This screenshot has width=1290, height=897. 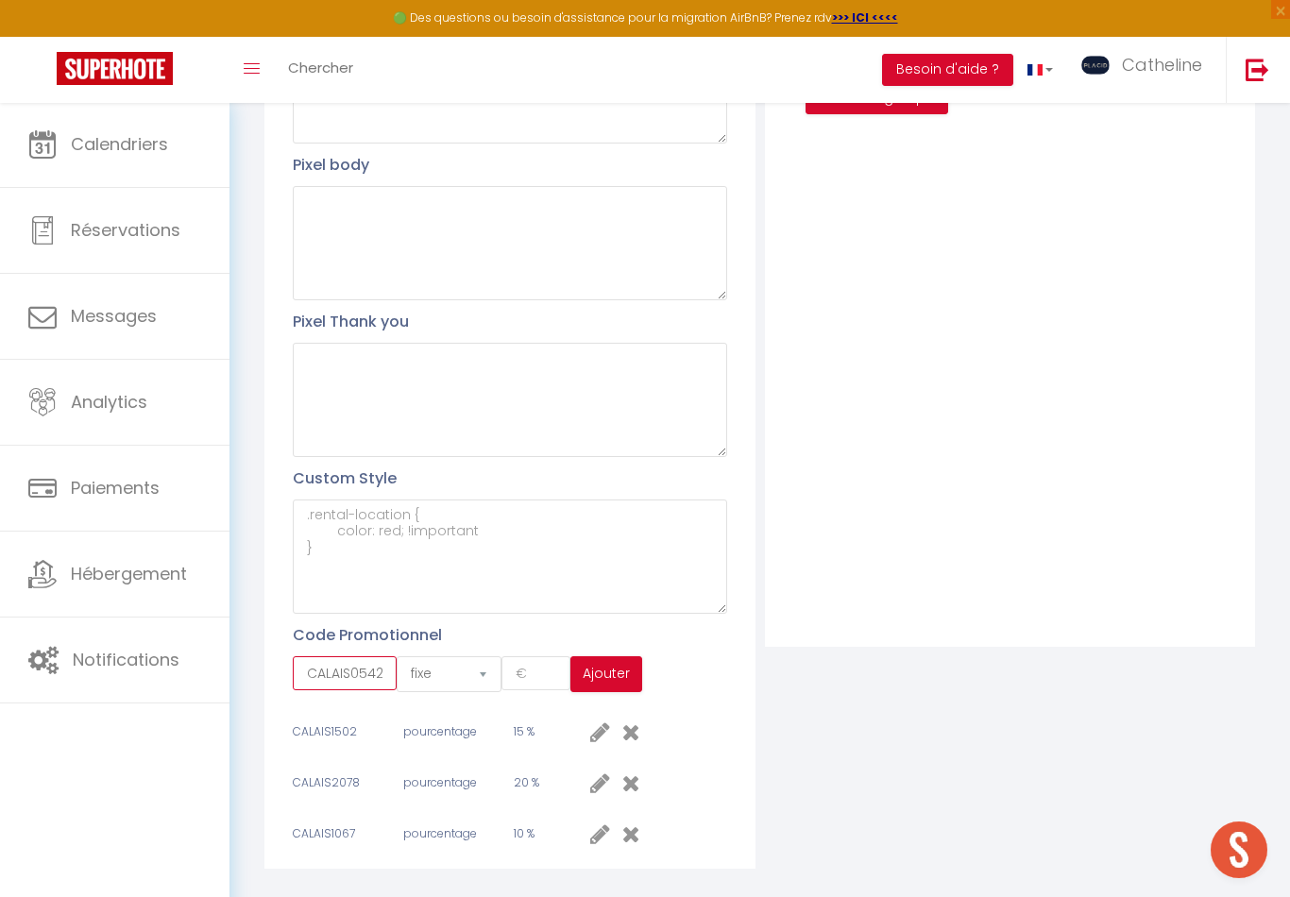 I want to click on span: CALAIS1067, so click(x=324, y=833).